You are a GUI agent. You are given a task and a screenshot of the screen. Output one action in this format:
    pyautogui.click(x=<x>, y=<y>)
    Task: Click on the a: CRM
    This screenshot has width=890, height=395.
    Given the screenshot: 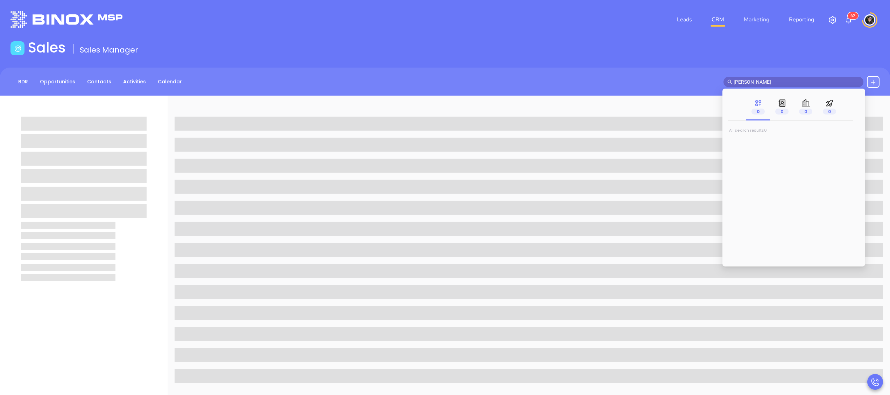 What is the action you would take?
    pyautogui.click(x=718, y=20)
    